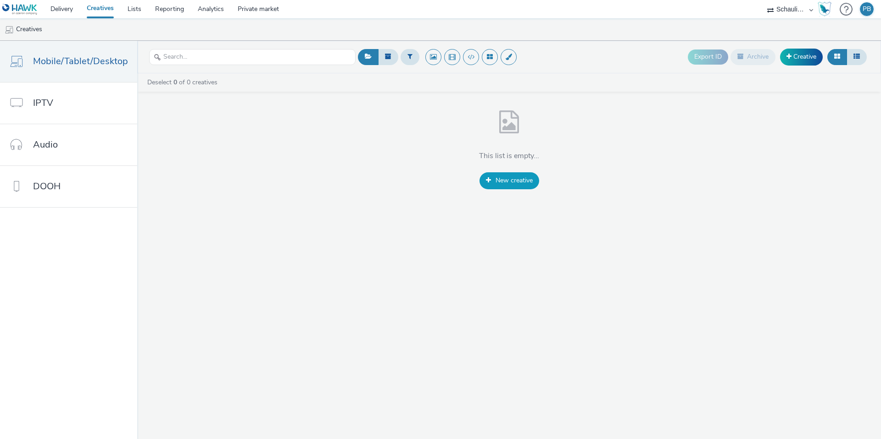 This screenshot has width=881, height=439. Describe the element at coordinates (753, 57) in the screenshot. I see `button: Archive` at that location.